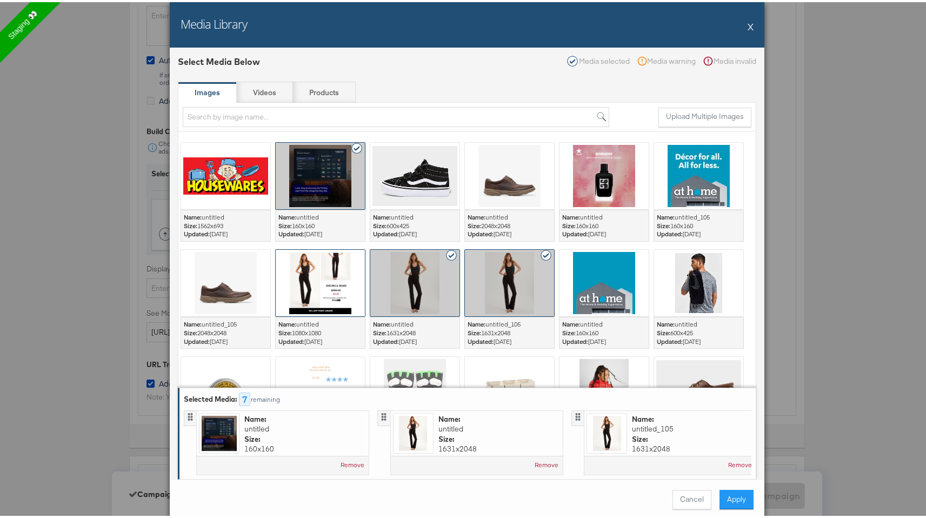 Image resolution: width=926 pixels, height=518 pixels. Describe the element at coordinates (736, 497) in the screenshot. I see `button: Apply` at that location.